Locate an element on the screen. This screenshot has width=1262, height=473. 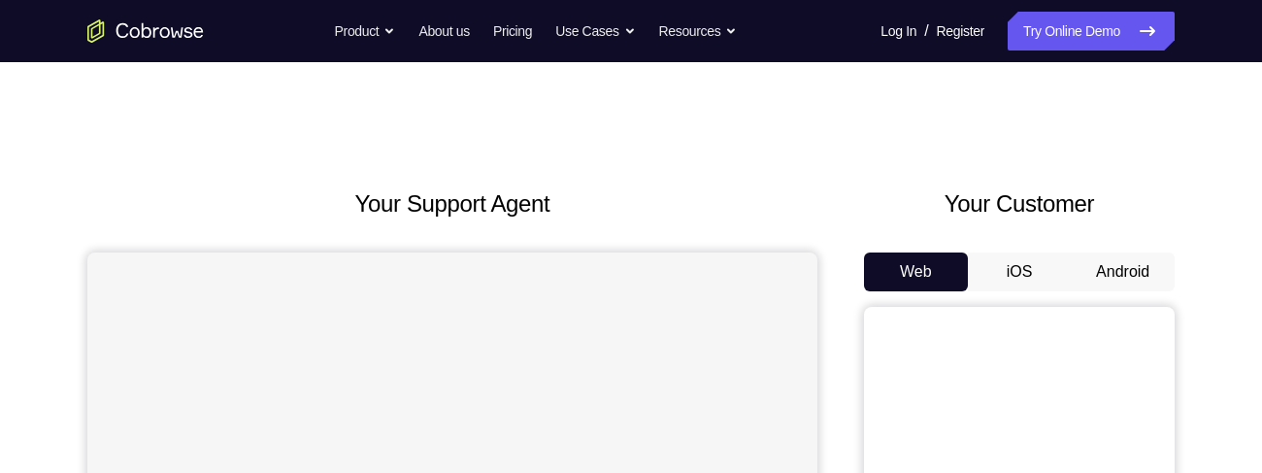
a: About us is located at coordinates (443, 31).